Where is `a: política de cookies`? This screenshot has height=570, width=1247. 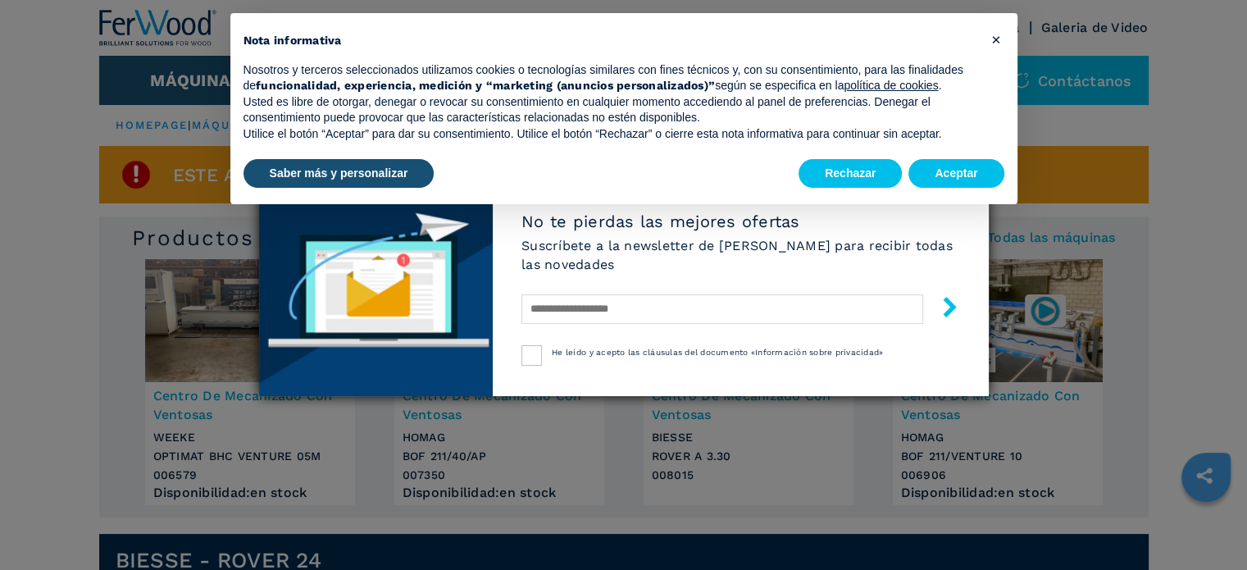
a: política de cookies is located at coordinates (891, 85).